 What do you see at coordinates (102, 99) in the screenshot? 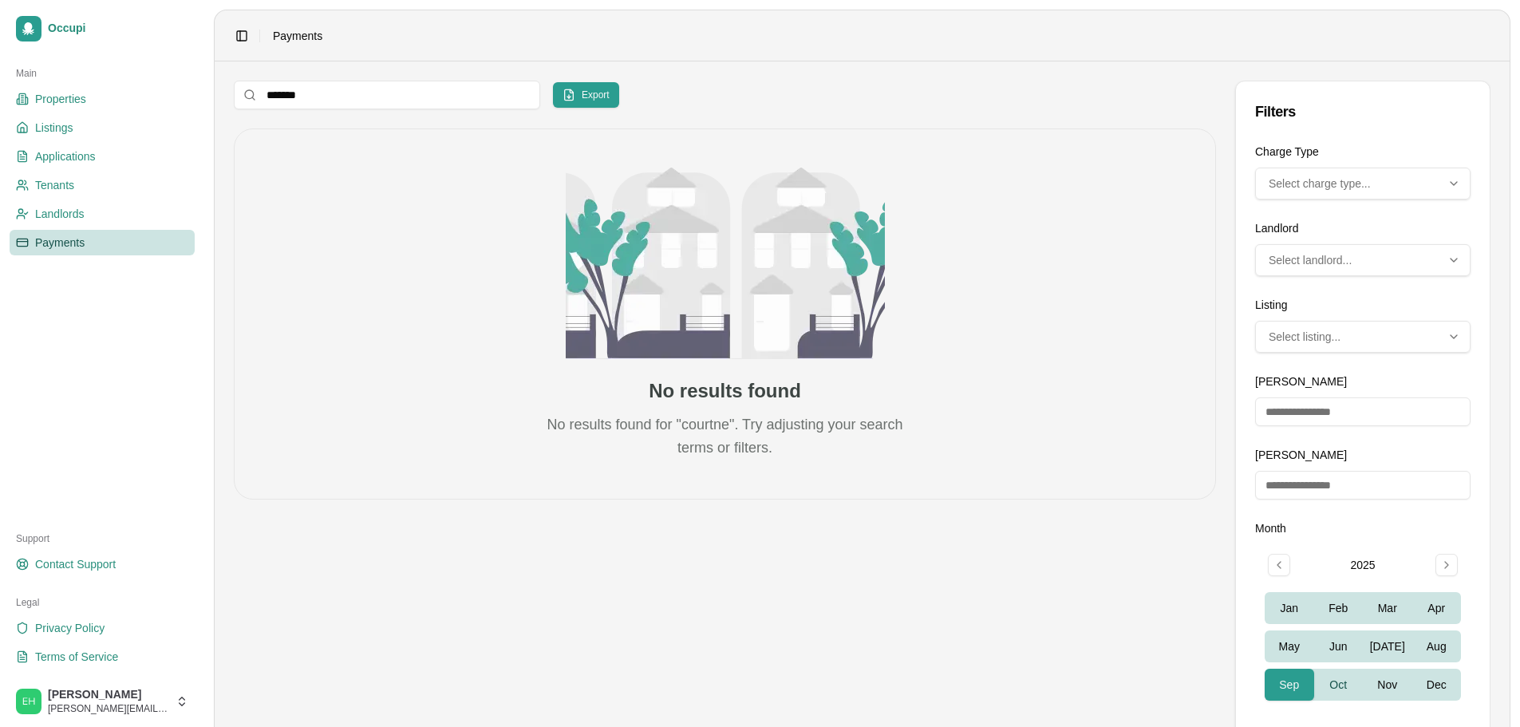
I see `a: Properties` at bounding box center [102, 99].